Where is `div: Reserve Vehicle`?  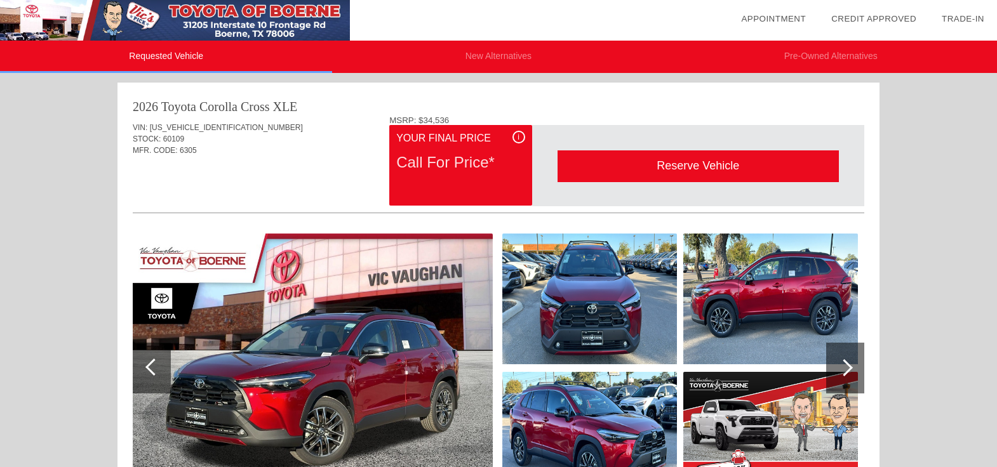
div: Reserve Vehicle is located at coordinates (698, 166).